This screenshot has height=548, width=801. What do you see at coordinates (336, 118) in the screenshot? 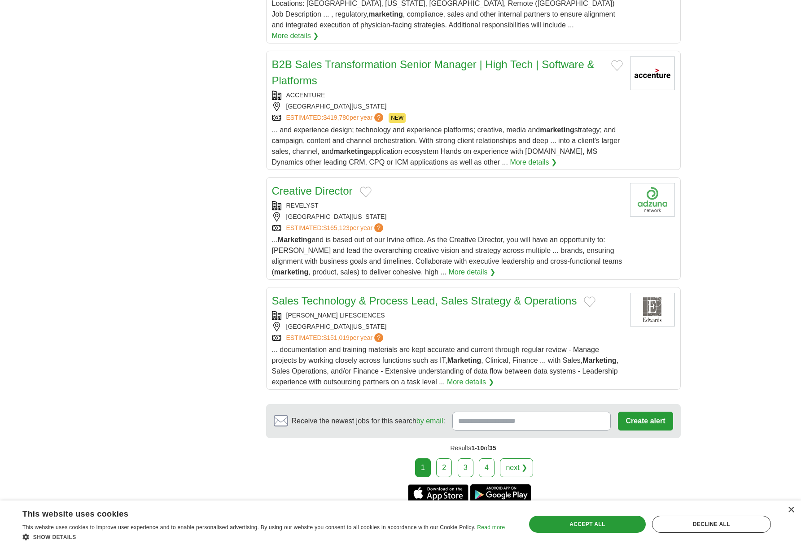
I see `a: ESTIMATED:$419,780per year?` at bounding box center [336, 118].